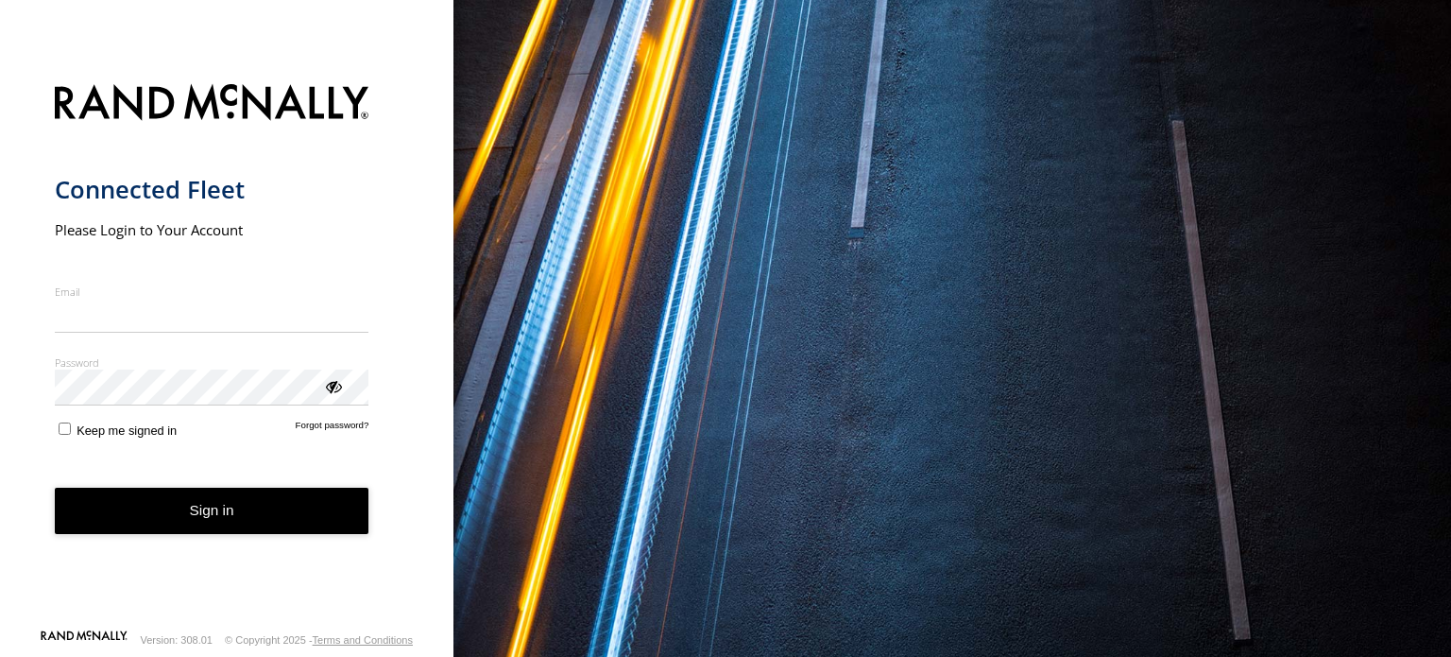 This screenshot has width=1451, height=657. I want to click on div: © Copyright 2025 -, so click(318, 640).